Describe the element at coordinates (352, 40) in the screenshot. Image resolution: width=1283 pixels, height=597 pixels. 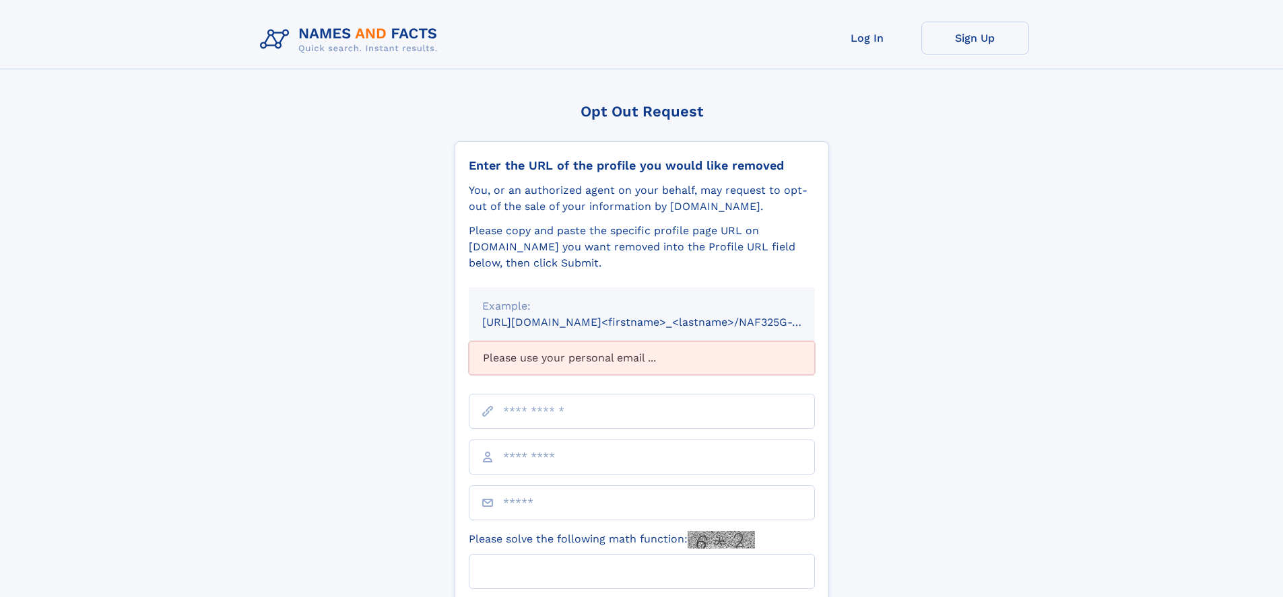
I see `img: Logo Names and Facts` at that location.